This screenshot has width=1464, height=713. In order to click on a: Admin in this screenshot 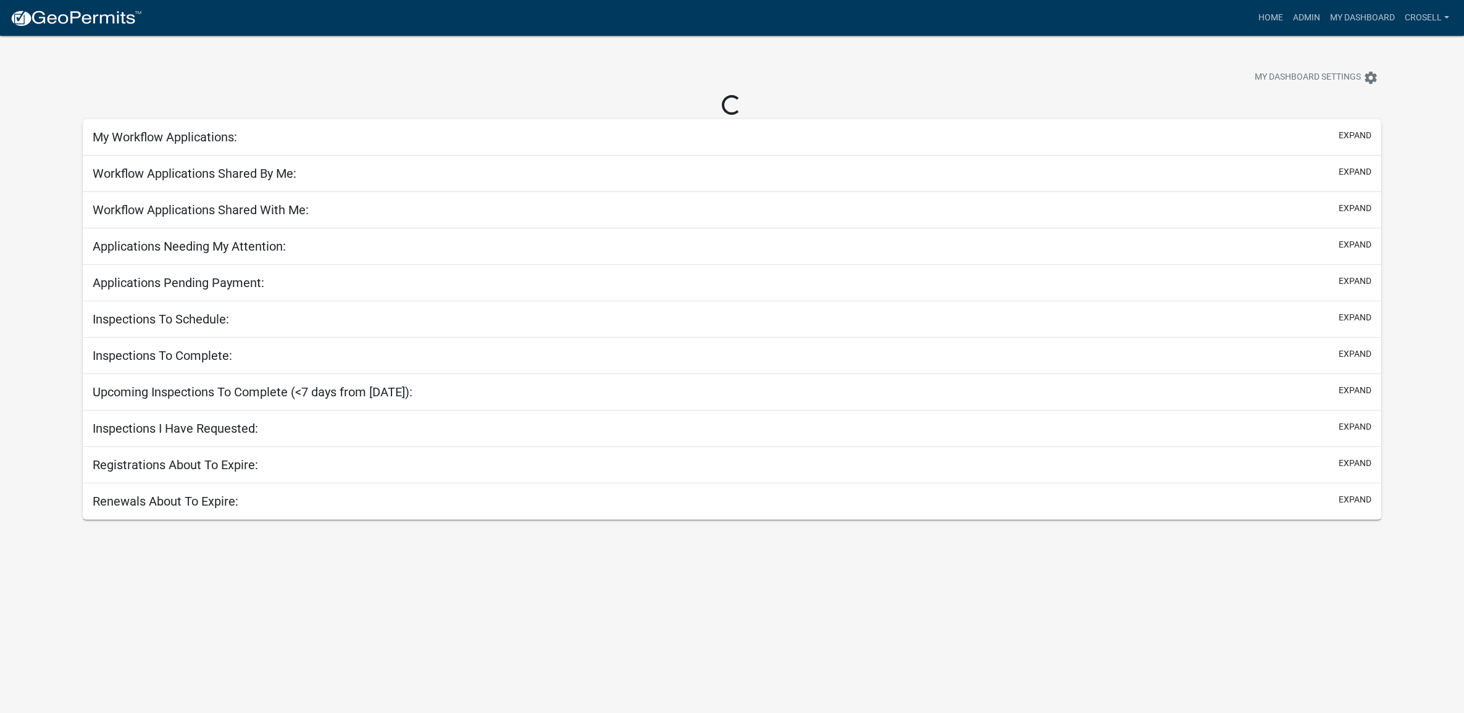, I will do `click(1306, 18)`.